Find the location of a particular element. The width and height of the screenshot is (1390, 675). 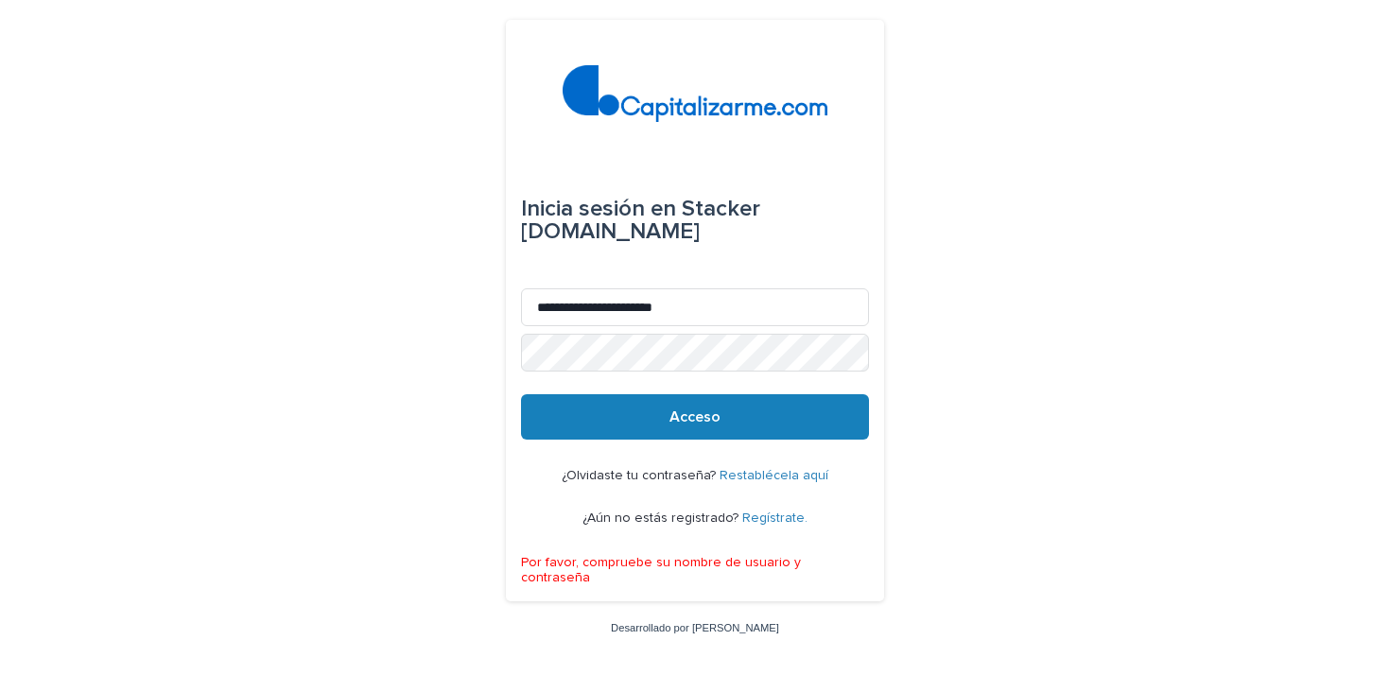

font: Acceso is located at coordinates (695, 417).